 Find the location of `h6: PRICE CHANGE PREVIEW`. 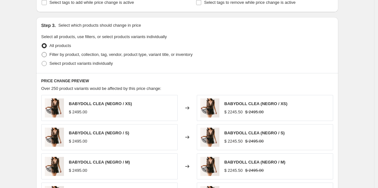

h6: PRICE CHANGE PREVIEW is located at coordinates (187, 81).